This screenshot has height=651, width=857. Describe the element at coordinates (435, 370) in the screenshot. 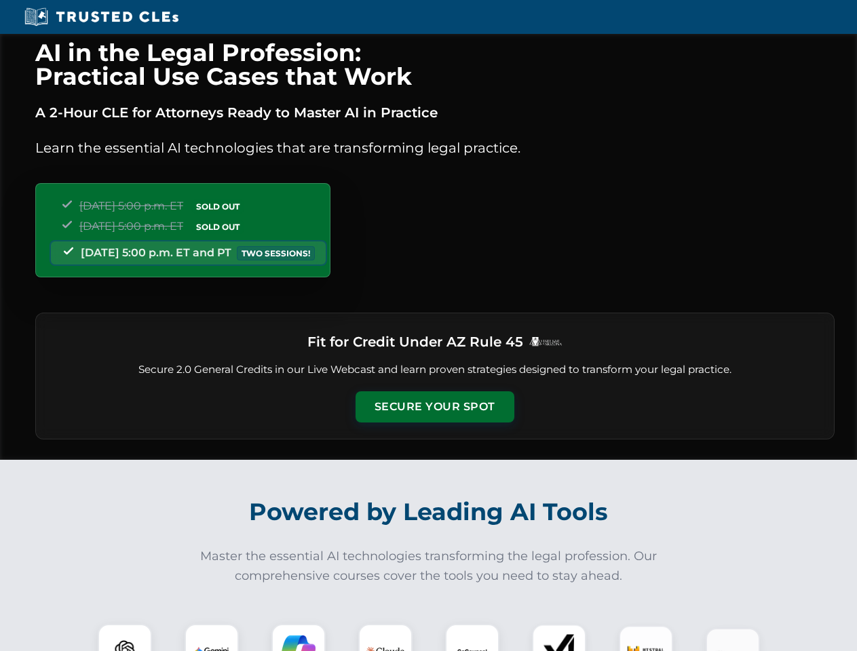

I see `p: Secure 2.0 General Credits in our Live Webcast and learn proven strategies designed to transform ...` at that location.